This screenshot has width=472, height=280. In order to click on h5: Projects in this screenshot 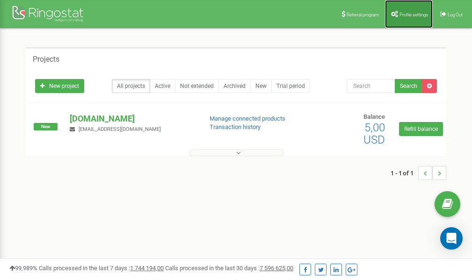, I will do `click(46, 59)`.